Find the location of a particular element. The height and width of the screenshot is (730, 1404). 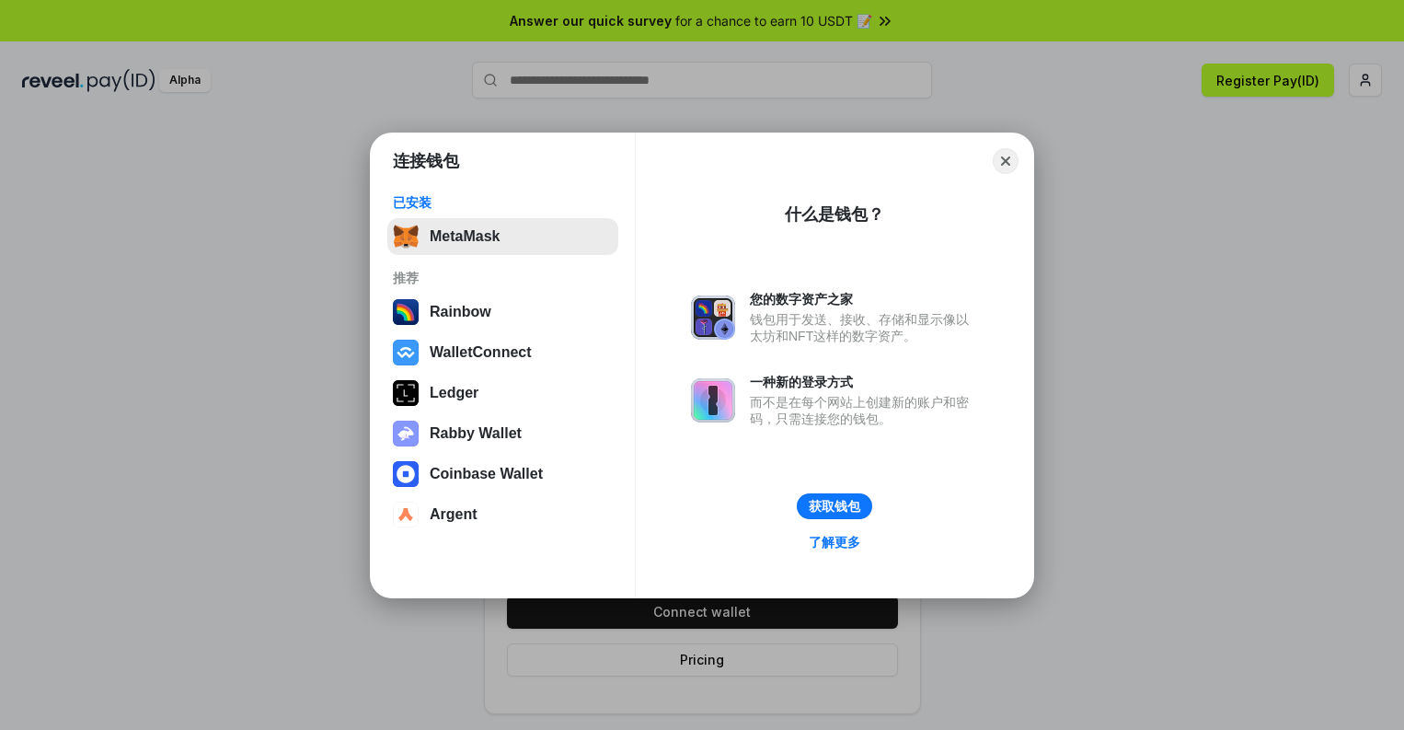

div: 什么是钱包？ is located at coordinates (834, 214).